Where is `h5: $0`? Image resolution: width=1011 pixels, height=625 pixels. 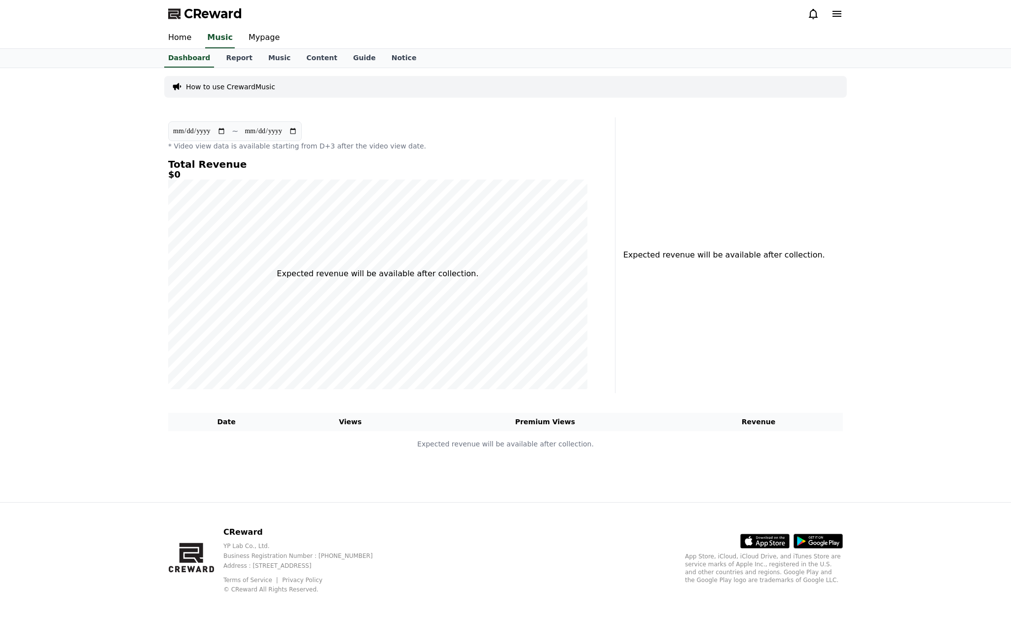 h5: $0 is located at coordinates (378, 175).